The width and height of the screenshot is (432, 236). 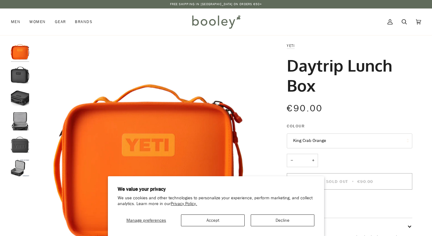 What do you see at coordinates (350, 181) in the screenshot?
I see `button: Sold Out • €90.00` at bounding box center [350, 181].